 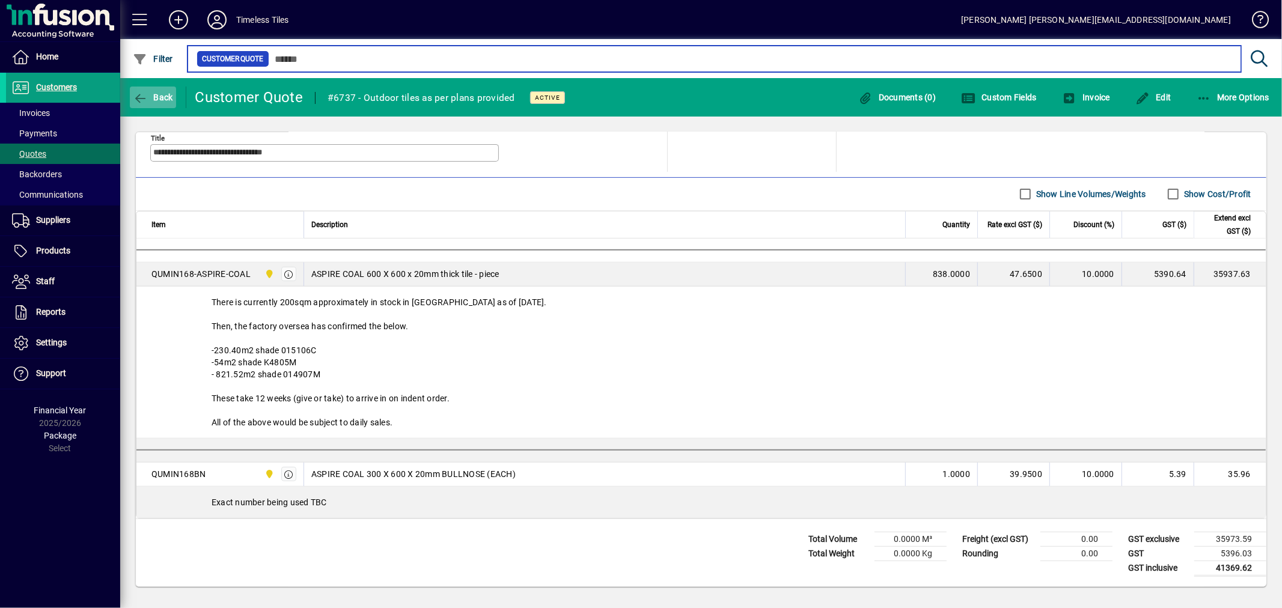 I want to click on td: 0.0000 M³, so click(x=911, y=539).